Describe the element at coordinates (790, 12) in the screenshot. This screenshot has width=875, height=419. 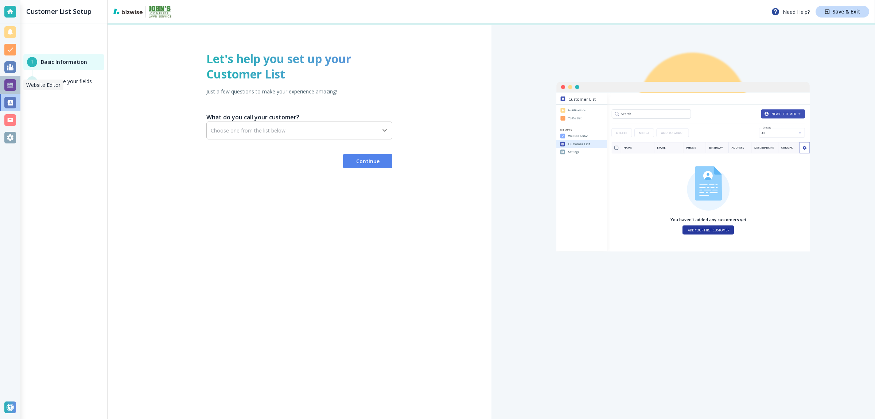
I see `p: Need Help?` at that location.